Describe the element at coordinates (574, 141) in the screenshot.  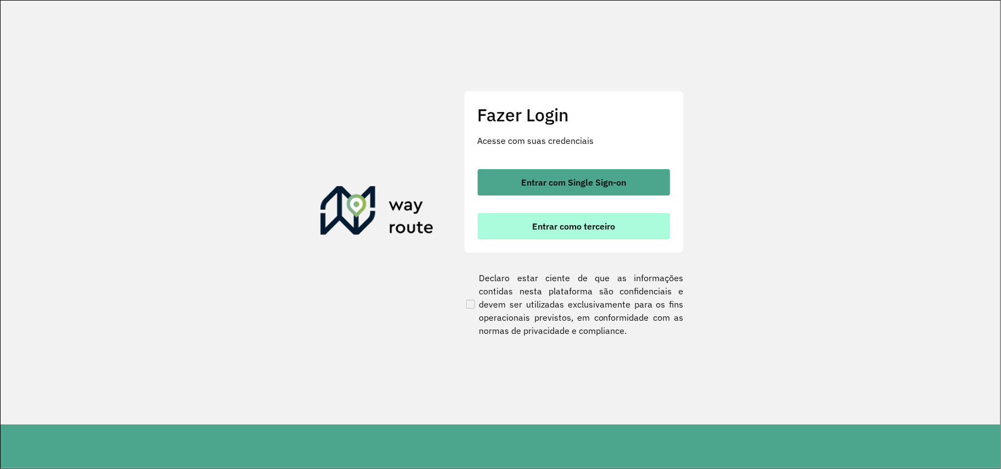
I see `p: Acesse com suas credenciais` at that location.